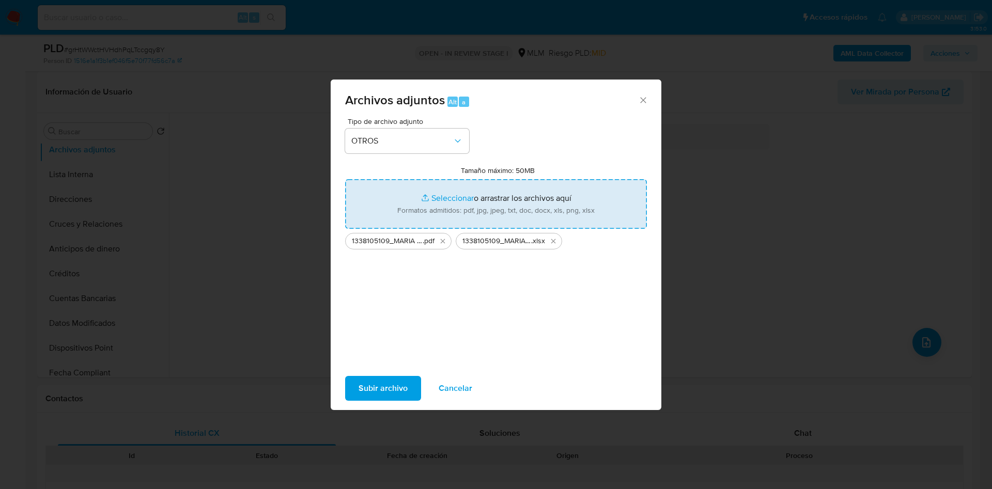 This screenshot has width=992, height=489. What do you see at coordinates (407, 141) in the screenshot?
I see `button: OTROS` at bounding box center [407, 141].